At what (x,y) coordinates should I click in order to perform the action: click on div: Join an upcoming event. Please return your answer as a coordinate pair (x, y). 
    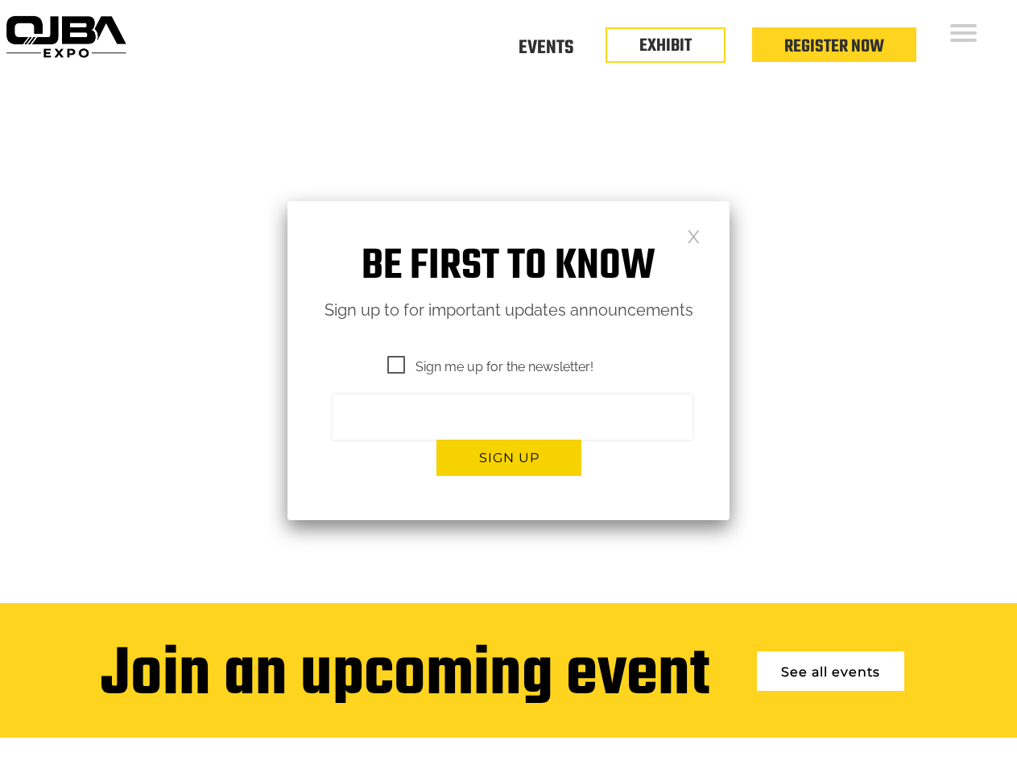
    Looking at the image, I should click on (405, 676).